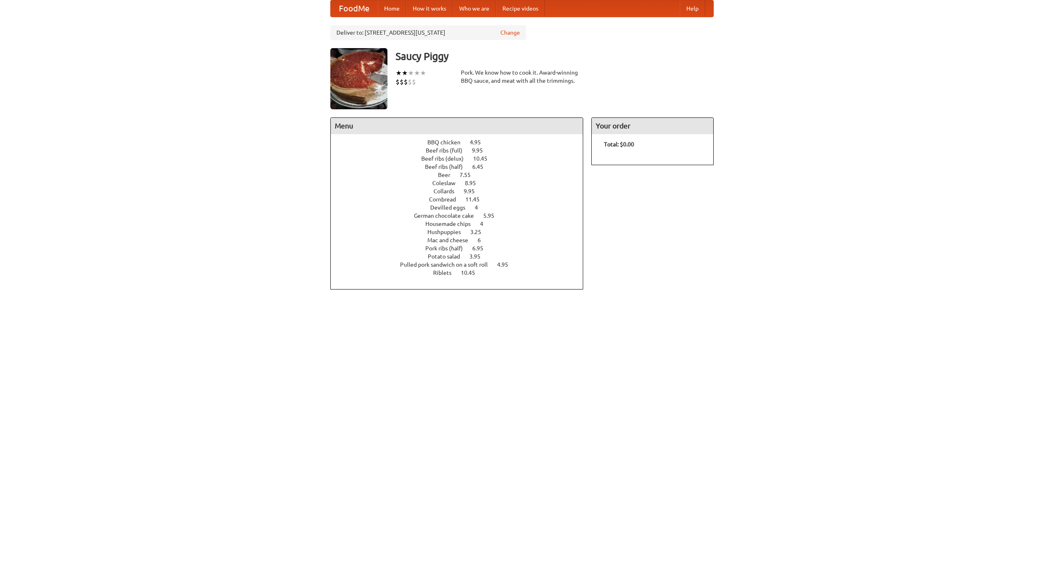  I want to click on span: Cornbread, so click(447, 199).